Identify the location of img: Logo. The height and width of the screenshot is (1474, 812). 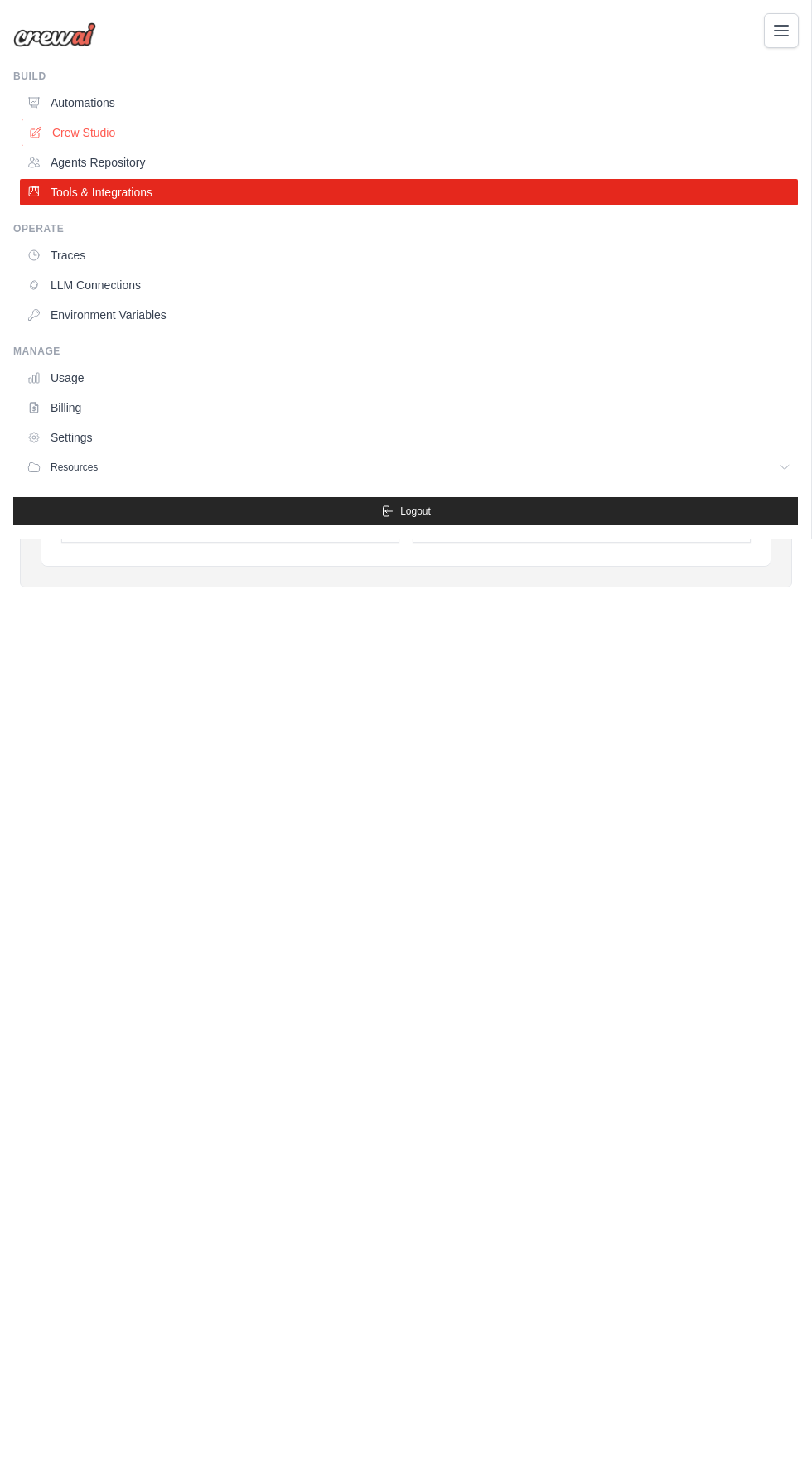
(55, 35).